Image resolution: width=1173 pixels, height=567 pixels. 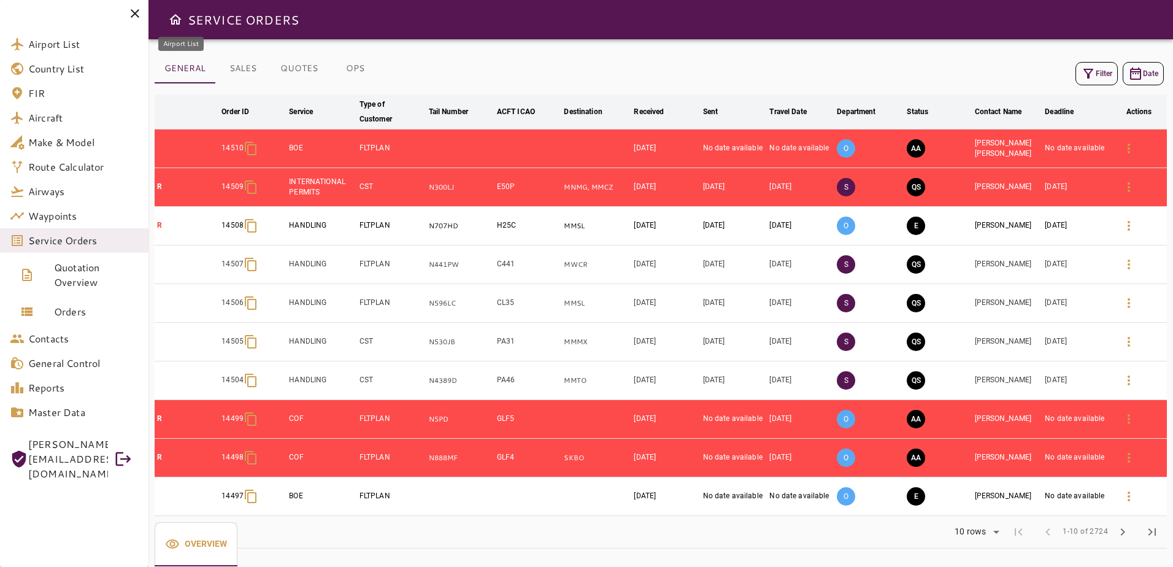 I want to click on span: Airport List, so click(x=83, y=44).